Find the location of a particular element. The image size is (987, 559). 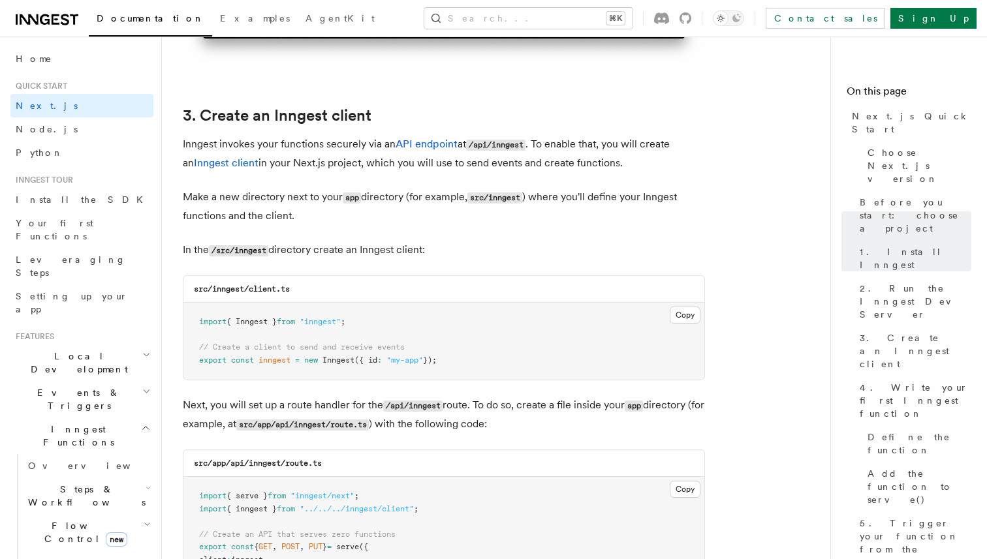

span: Local Development is located at coordinates (76, 363).